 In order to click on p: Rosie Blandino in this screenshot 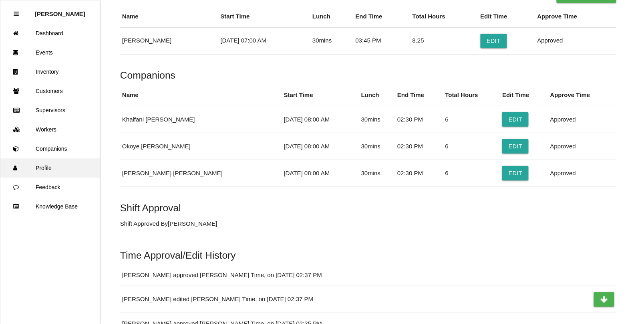, I will do `click(60, 11)`.